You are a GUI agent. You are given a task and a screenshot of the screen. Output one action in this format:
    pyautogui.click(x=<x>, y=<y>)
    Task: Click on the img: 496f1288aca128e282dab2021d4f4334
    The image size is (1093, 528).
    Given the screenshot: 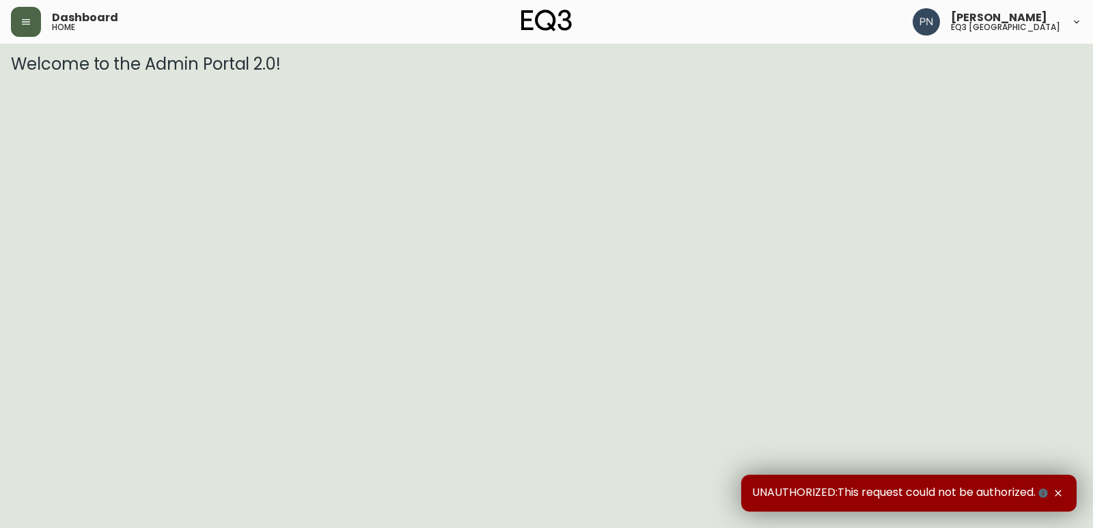 What is the action you would take?
    pyautogui.click(x=926, y=22)
    